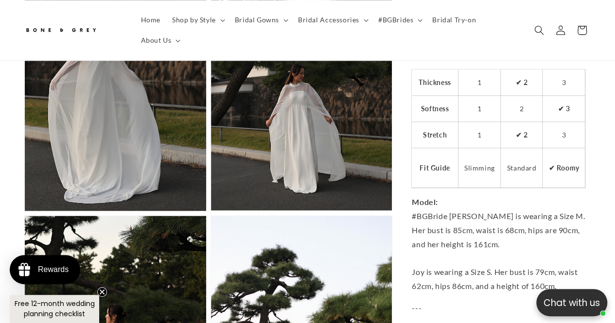 The height and width of the screenshot is (323, 615). Describe the element at coordinates (54, 309) in the screenshot. I see `span: Free 12-month wedding planning checklist` at that location.